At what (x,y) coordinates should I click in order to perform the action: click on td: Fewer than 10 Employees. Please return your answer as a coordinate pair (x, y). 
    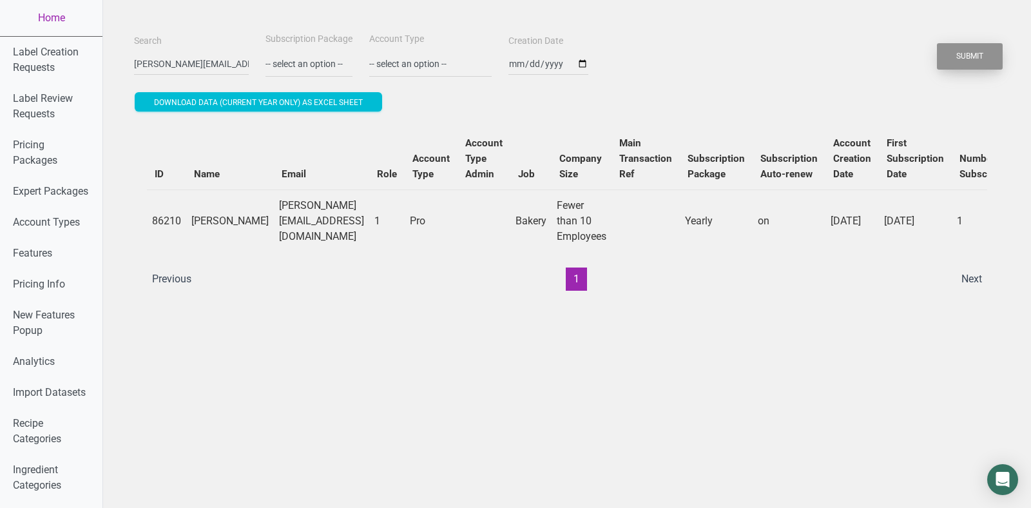
    Looking at the image, I should click on (581, 220).